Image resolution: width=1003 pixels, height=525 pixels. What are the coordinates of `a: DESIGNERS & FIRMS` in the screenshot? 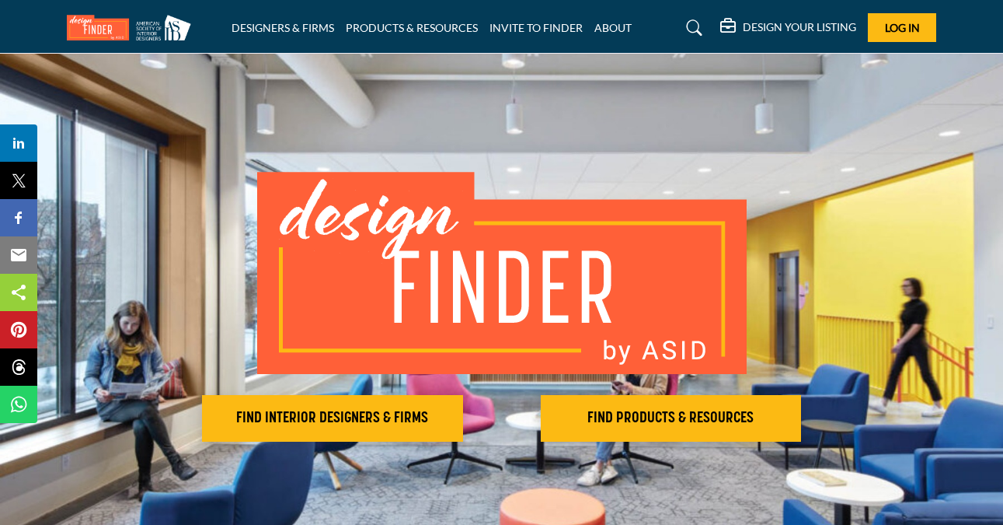 It's located at (283, 27).